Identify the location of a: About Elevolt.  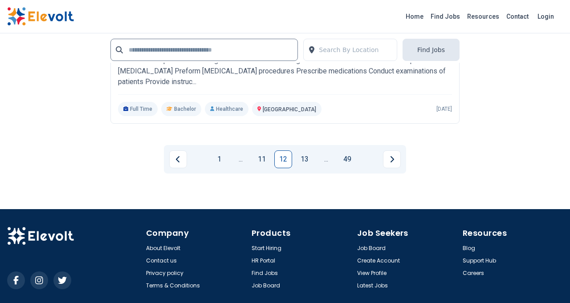
(163, 249).